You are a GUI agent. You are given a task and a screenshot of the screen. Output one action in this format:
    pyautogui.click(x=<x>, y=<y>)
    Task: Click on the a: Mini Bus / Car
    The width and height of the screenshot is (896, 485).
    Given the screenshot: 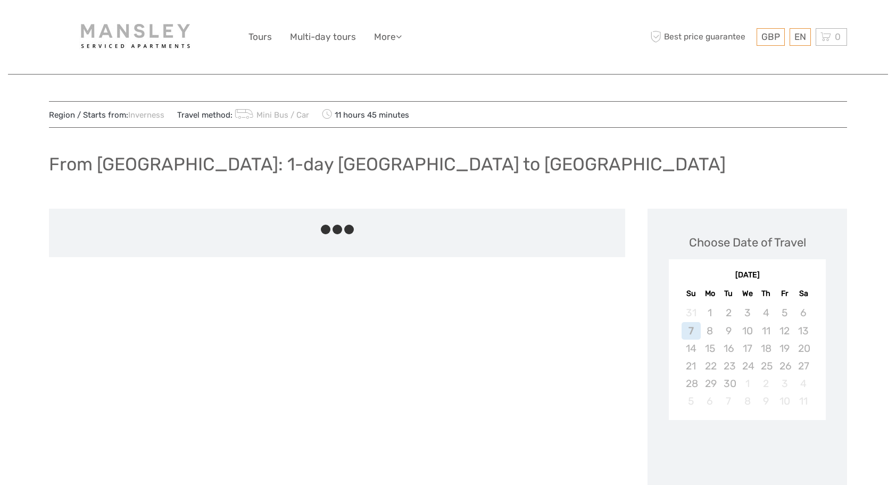 What is the action you would take?
    pyautogui.click(x=271, y=115)
    